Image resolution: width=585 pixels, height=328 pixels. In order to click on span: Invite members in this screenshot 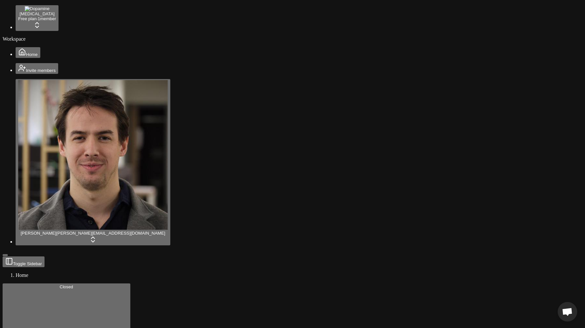, I will do `click(41, 70)`.